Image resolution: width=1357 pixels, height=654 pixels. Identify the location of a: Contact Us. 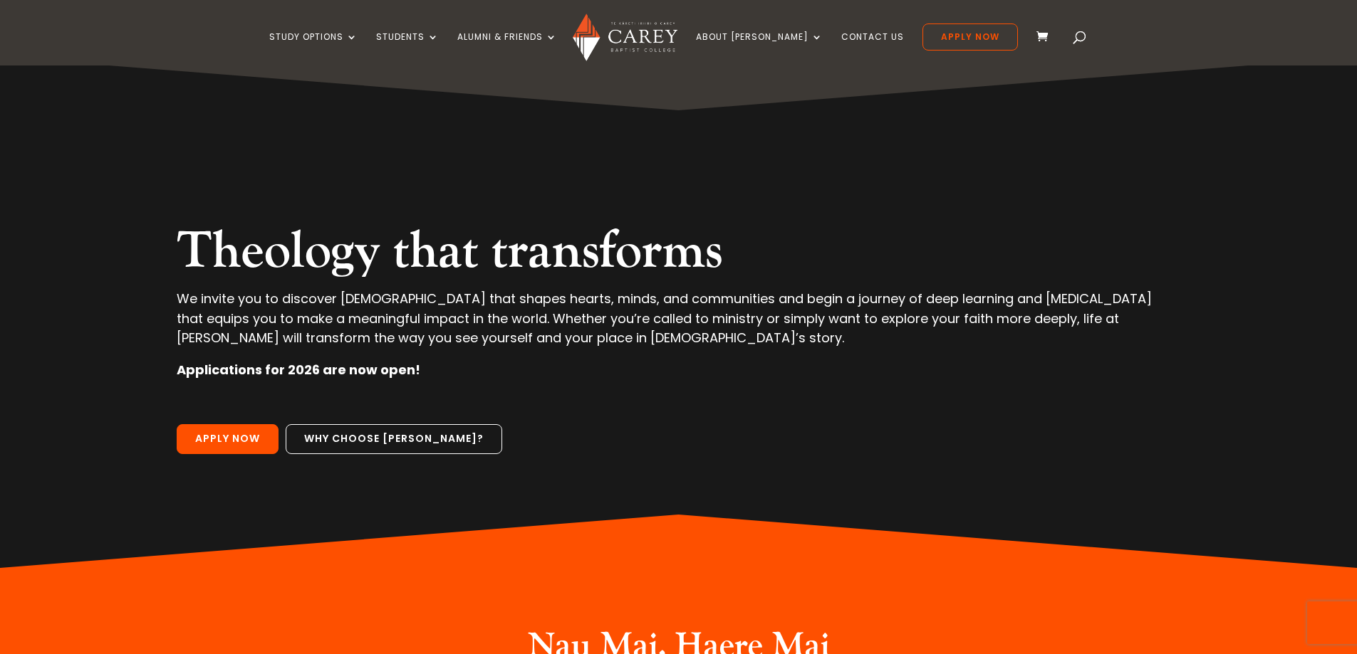
(872, 48).